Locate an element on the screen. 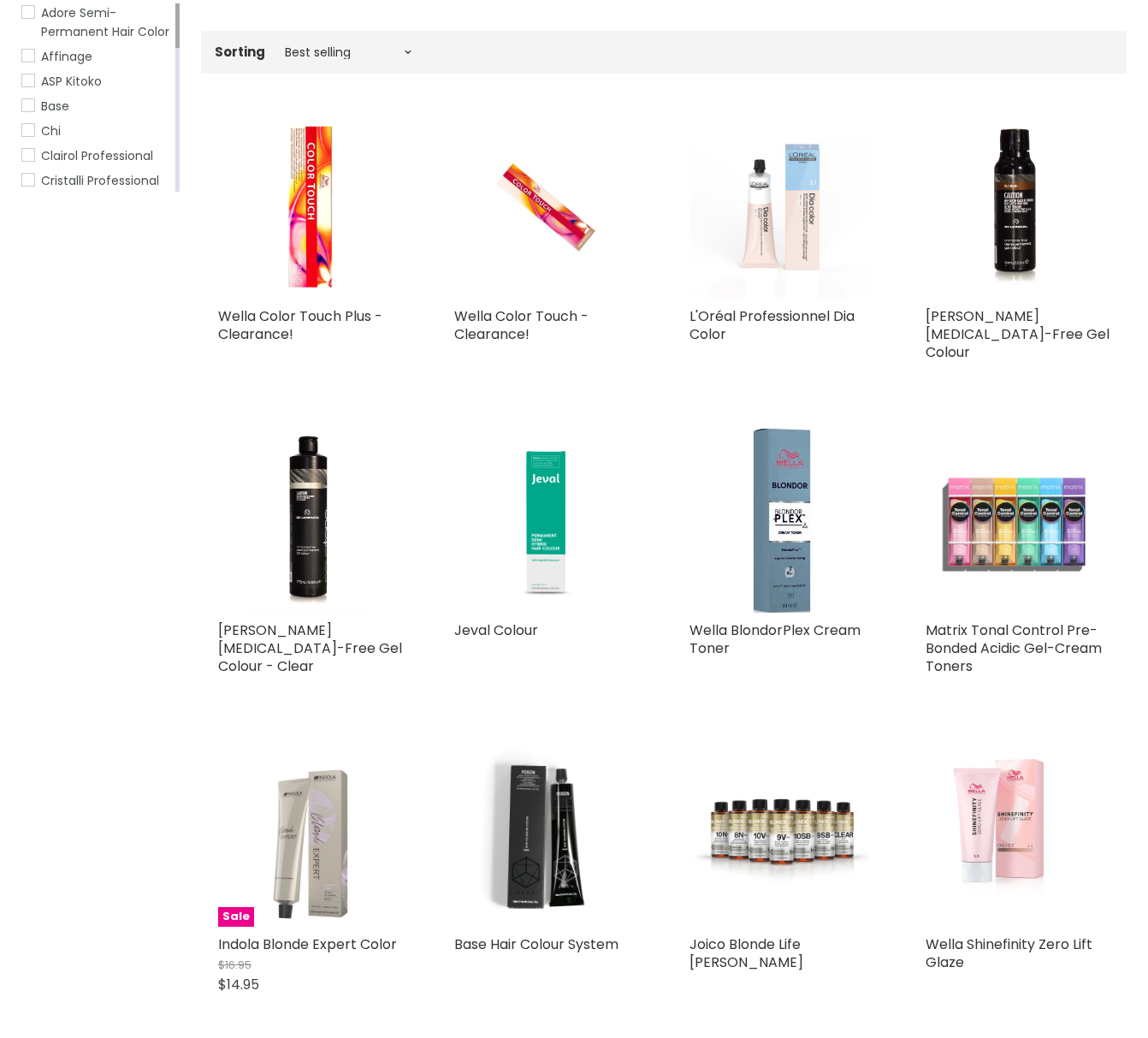 This screenshot has height=1038, width=1148. img: Wella BlondorPlex Cream Toner is located at coordinates (781, 520).